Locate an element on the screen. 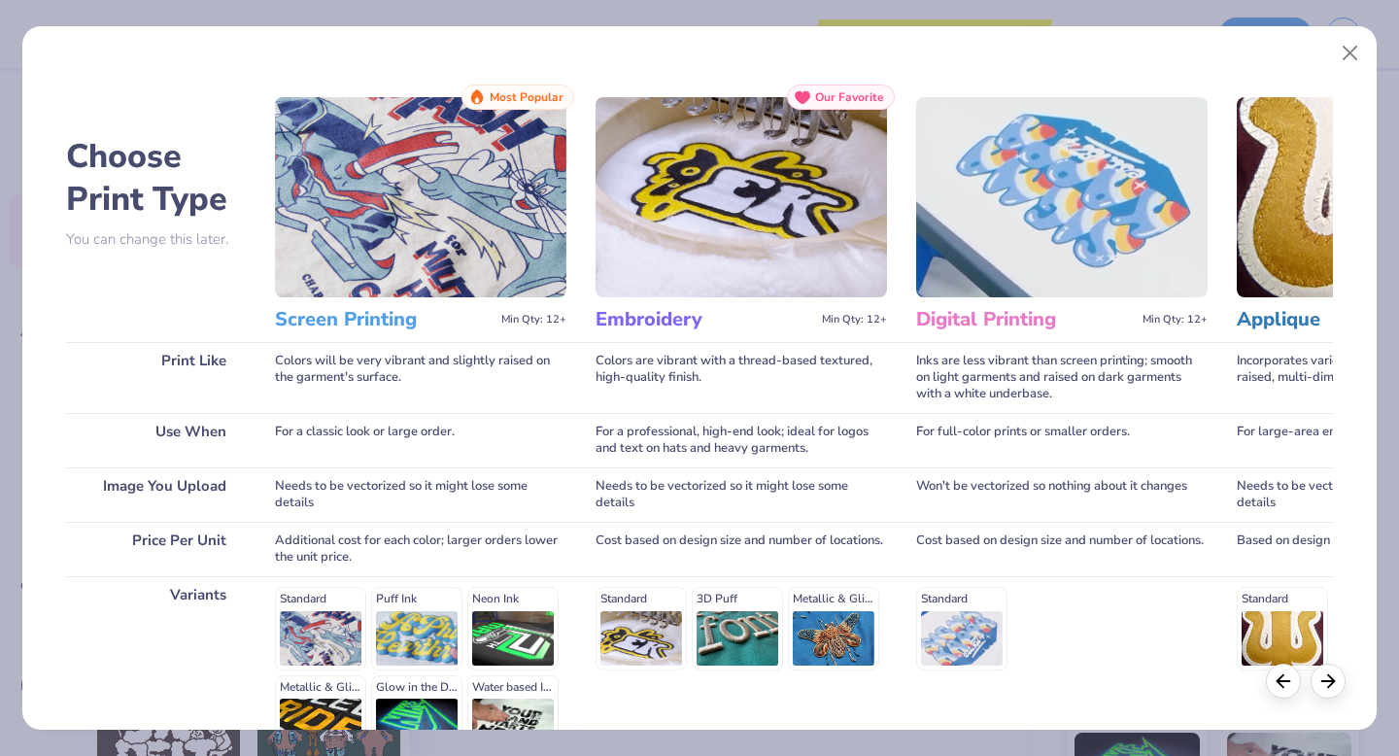  div: Use When is located at coordinates (155, 440).